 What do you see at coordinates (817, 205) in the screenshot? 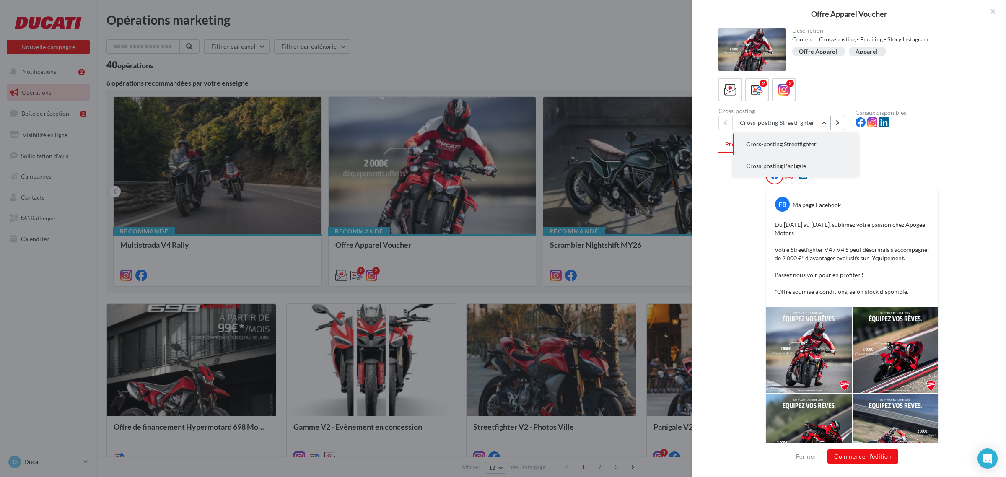
I see `div: Ma page Facebook` at bounding box center [817, 205].